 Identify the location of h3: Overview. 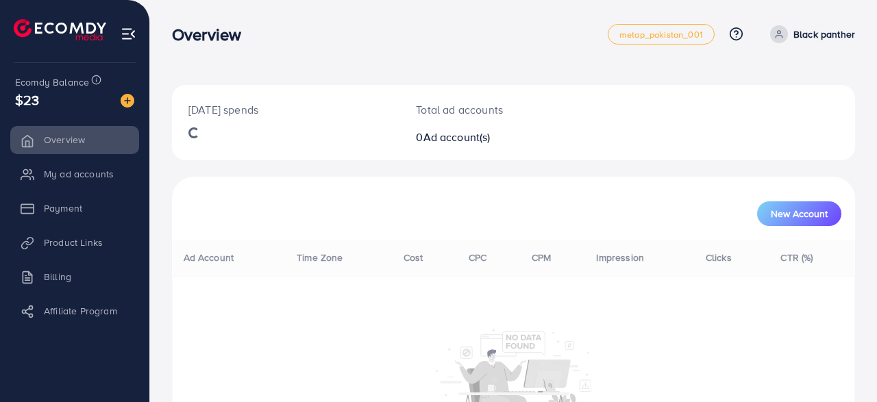
(212, 34).